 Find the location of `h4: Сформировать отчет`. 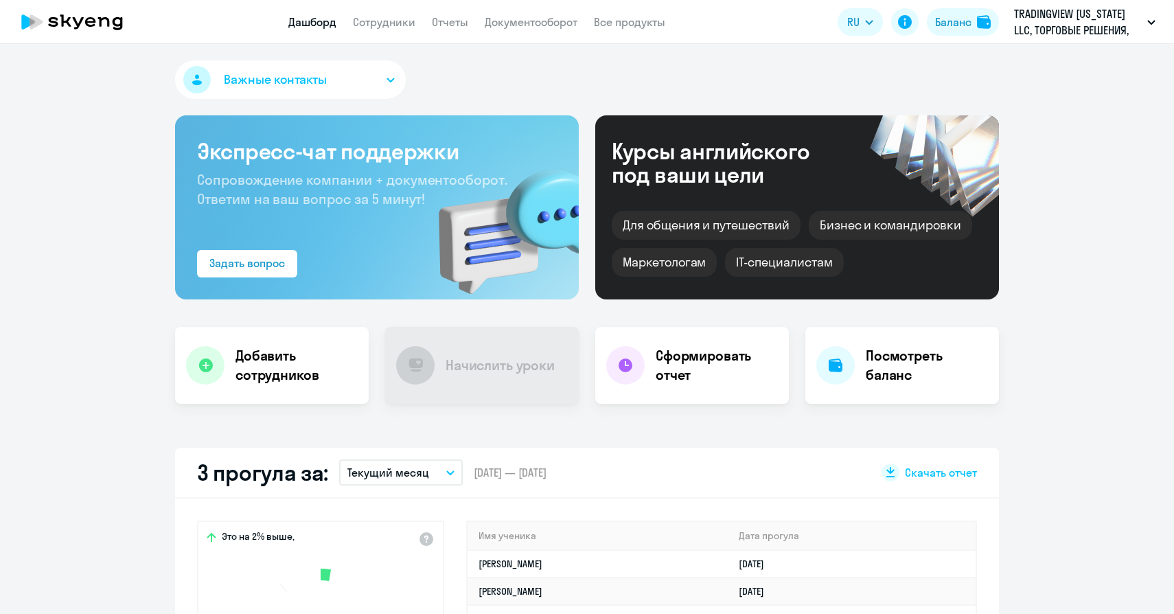

h4: Сформировать отчет is located at coordinates (717, 365).